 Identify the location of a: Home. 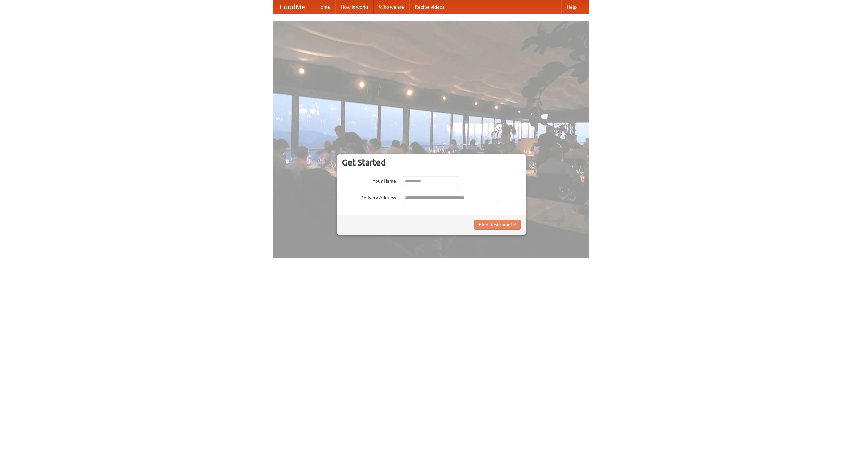
(324, 7).